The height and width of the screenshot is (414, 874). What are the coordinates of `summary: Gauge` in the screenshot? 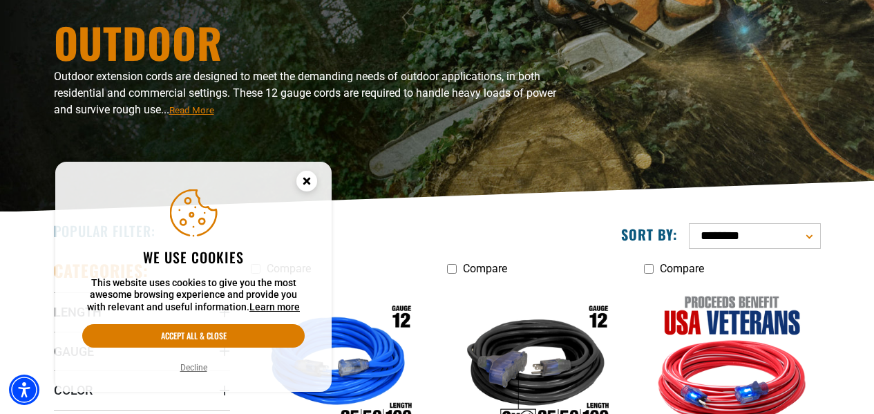 It's located at (142, 351).